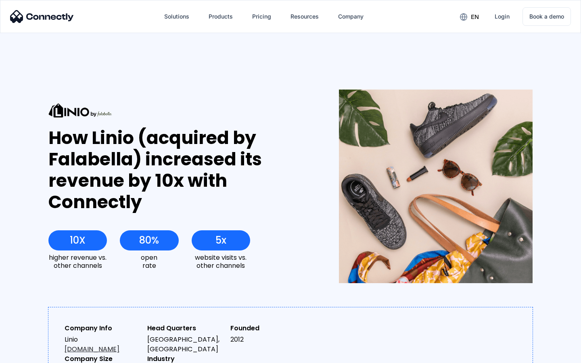  What do you see at coordinates (261, 17) in the screenshot?
I see `a: Pricing` at bounding box center [261, 17].